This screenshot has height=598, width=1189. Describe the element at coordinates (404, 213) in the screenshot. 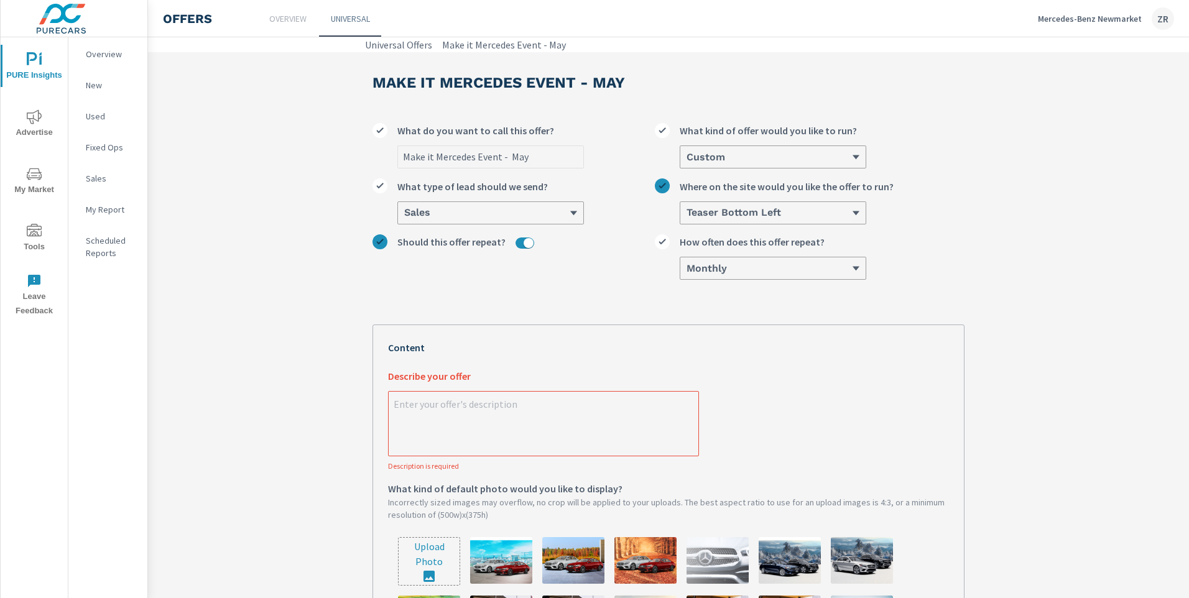

I see `input: What type of lead should we send?` at that location.